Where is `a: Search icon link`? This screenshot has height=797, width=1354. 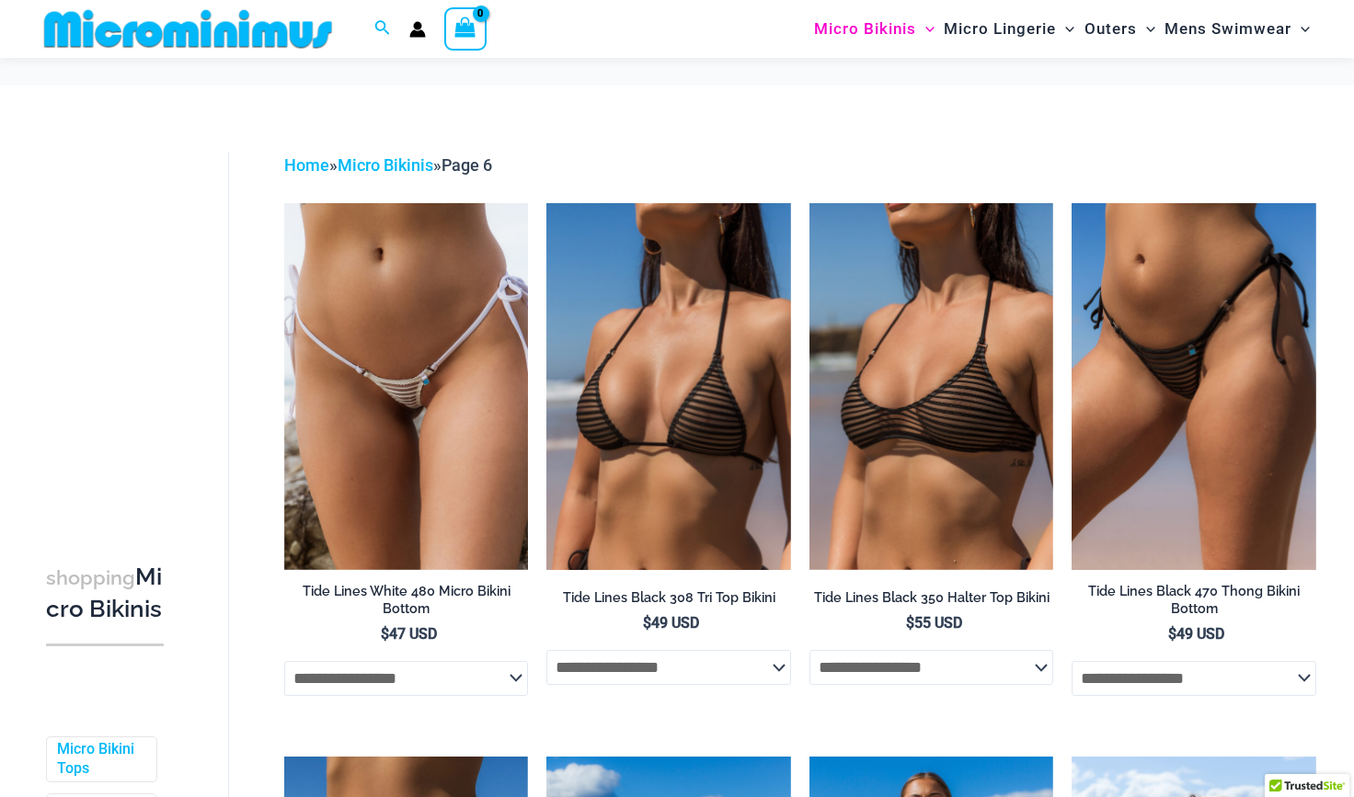
a: Search icon link is located at coordinates (383, 29).